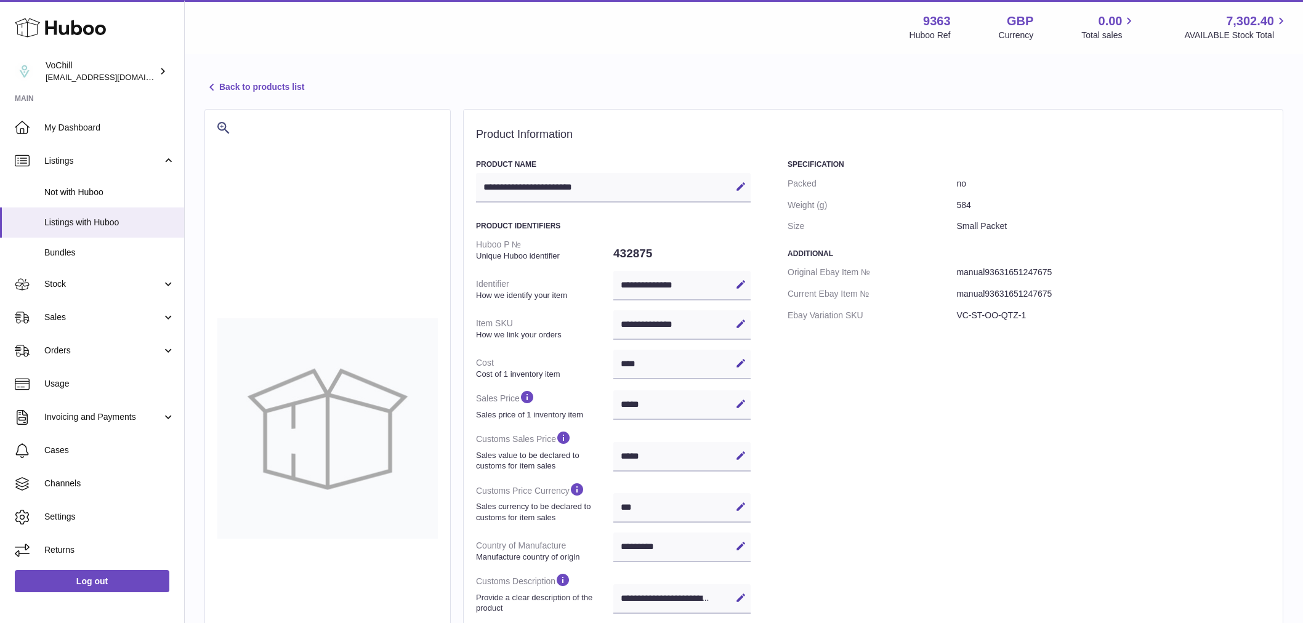 Image resolution: width=1303 pixels, height=623 pixels. Describe the element at coordinates (872, 294) in the screenshot. I see `dt: Current Ebay Item №` at that location.